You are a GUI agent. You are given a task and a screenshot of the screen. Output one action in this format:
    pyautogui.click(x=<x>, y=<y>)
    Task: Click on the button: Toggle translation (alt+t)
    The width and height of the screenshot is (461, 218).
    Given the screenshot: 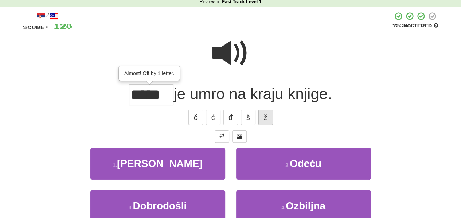 What is the action you would take?
    pyautogui.click(x=222, y=136)
    